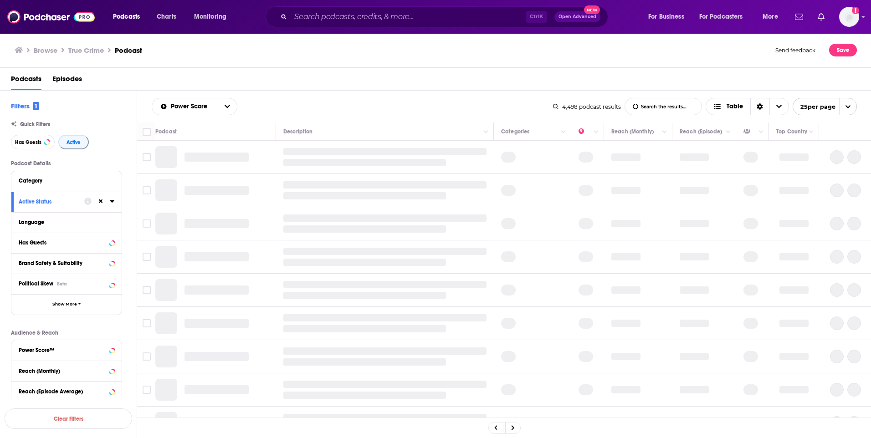  What do you see at coordinates (66, 263) in the screenshot?
I see `button: Brand Safety & Suitability` at bounding box center [66, 263].